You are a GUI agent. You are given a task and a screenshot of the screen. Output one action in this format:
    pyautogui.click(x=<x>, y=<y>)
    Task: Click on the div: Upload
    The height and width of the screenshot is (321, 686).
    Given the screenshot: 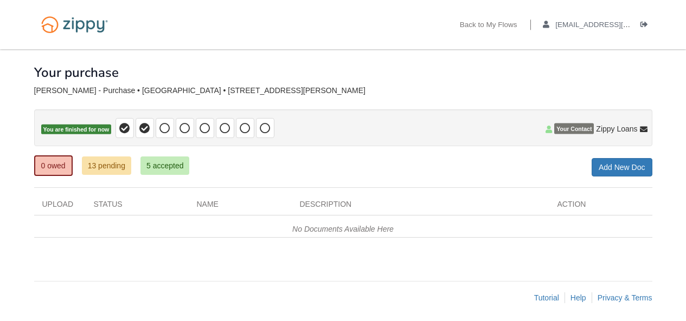 What is the action you would take?
    pyautogui.click(x=60, y=207)
    